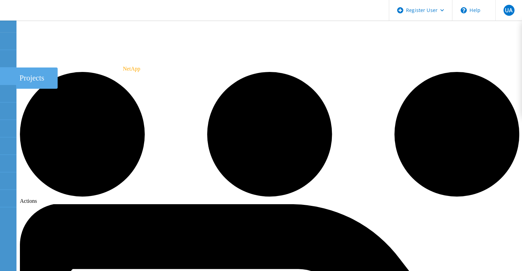 This screenshot has height=271, width=522. What do you see at coordinates (463, 10) in the screenshot?
I see `svg: \n` at bounding box center [463, 10].